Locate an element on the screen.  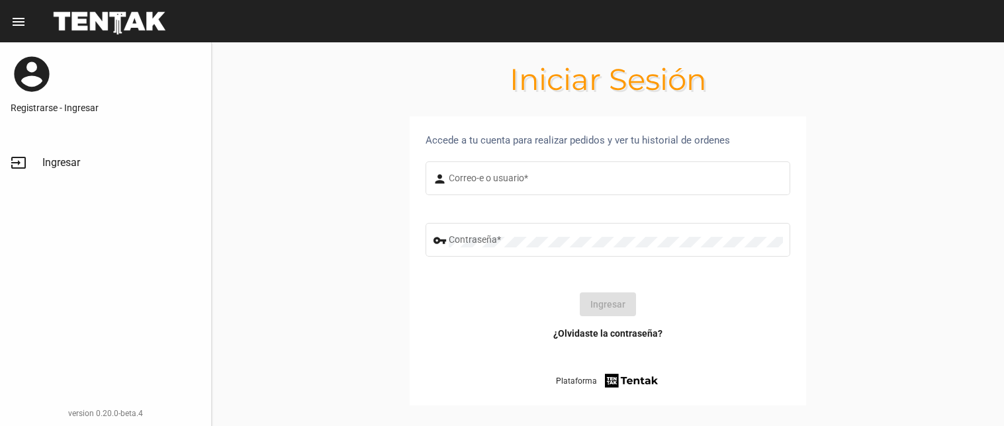
h1: Iniciar Sesión is located at coordinates (608, 79).